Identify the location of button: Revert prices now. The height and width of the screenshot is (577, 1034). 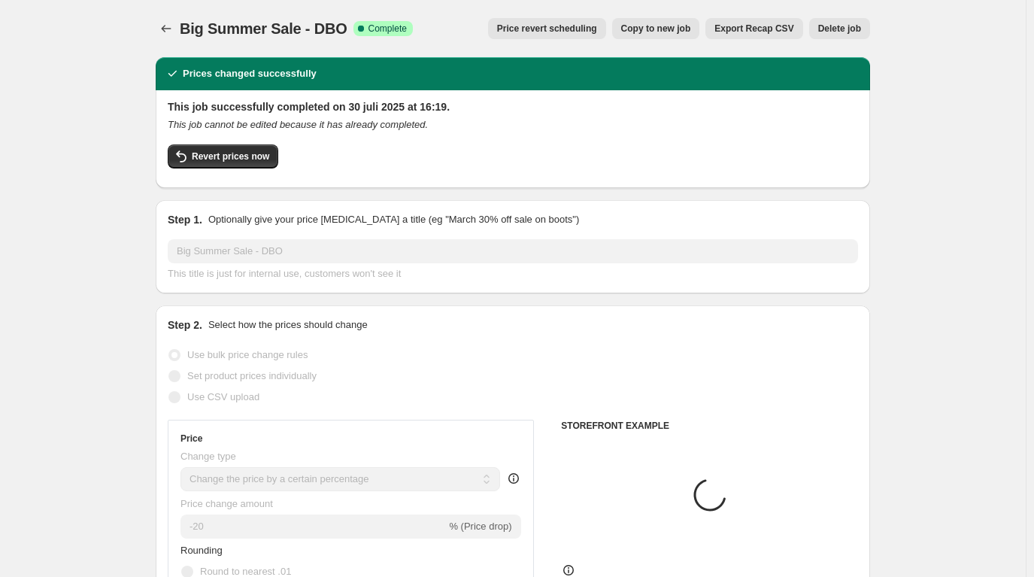
(223, 156).